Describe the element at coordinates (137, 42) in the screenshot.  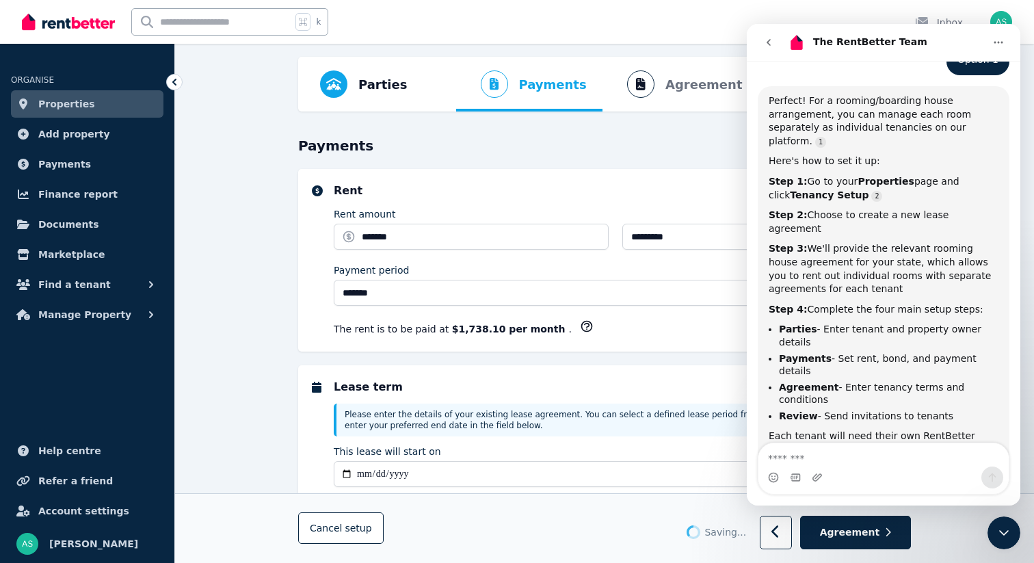
I see `div: Abraham says…` at that location.